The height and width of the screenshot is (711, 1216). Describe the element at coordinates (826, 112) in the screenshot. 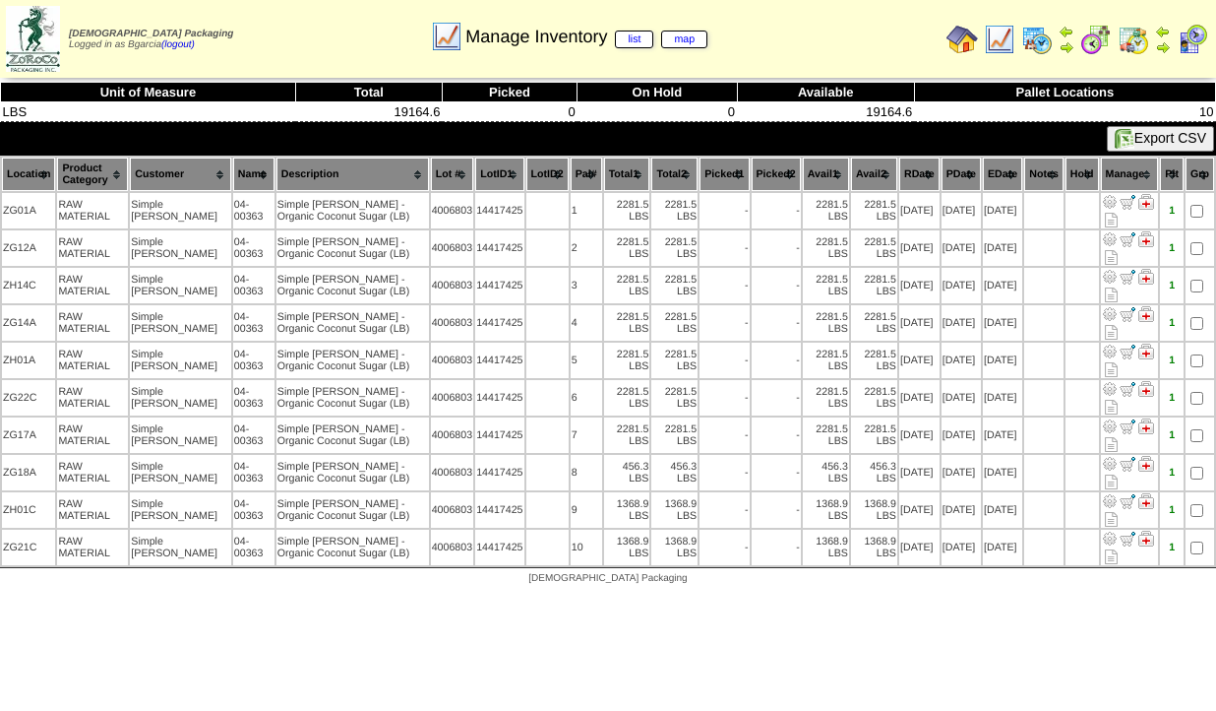

I see `td: 19164.6` at that location.